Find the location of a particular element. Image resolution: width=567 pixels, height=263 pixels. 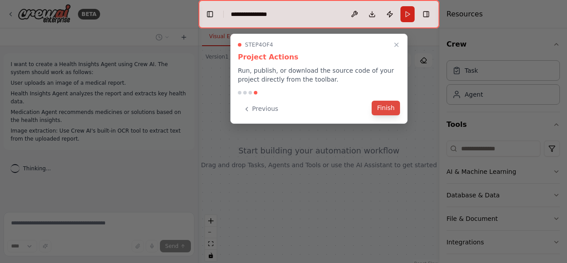

p: Run, publish, or download the source code of your project directly from the toolbar. is located at coordinates (319, 75).